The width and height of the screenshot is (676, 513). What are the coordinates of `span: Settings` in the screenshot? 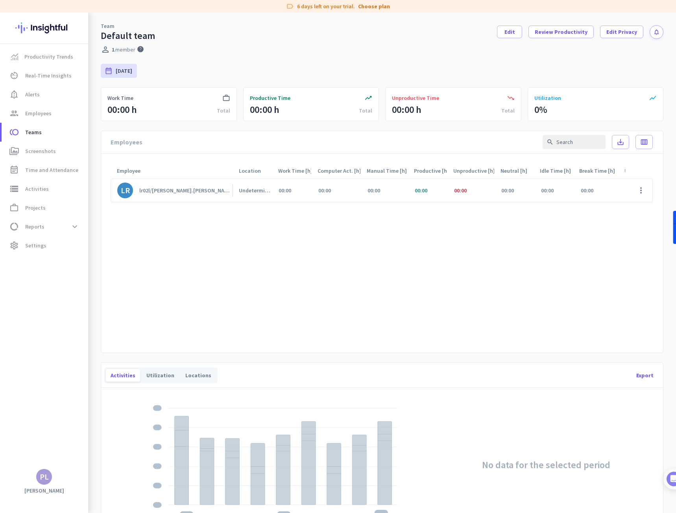 It's located at (36, 246).